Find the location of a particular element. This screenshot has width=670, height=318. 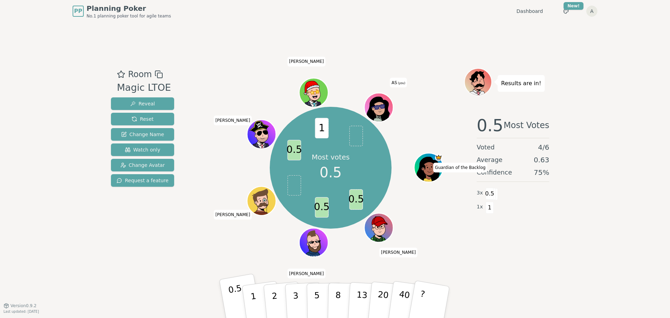

a: PPPlanning PokerNo.1 planning poker tool for agile teams is located at coordinates (122, 11).